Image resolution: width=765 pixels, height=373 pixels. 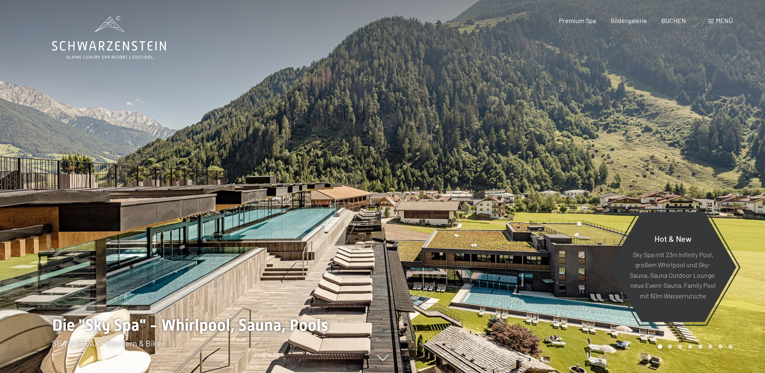 What do you see at coordinates (721, 346) in the screenshot?
I see `div: Carousel Page 7` at bounding box center [721, 346].